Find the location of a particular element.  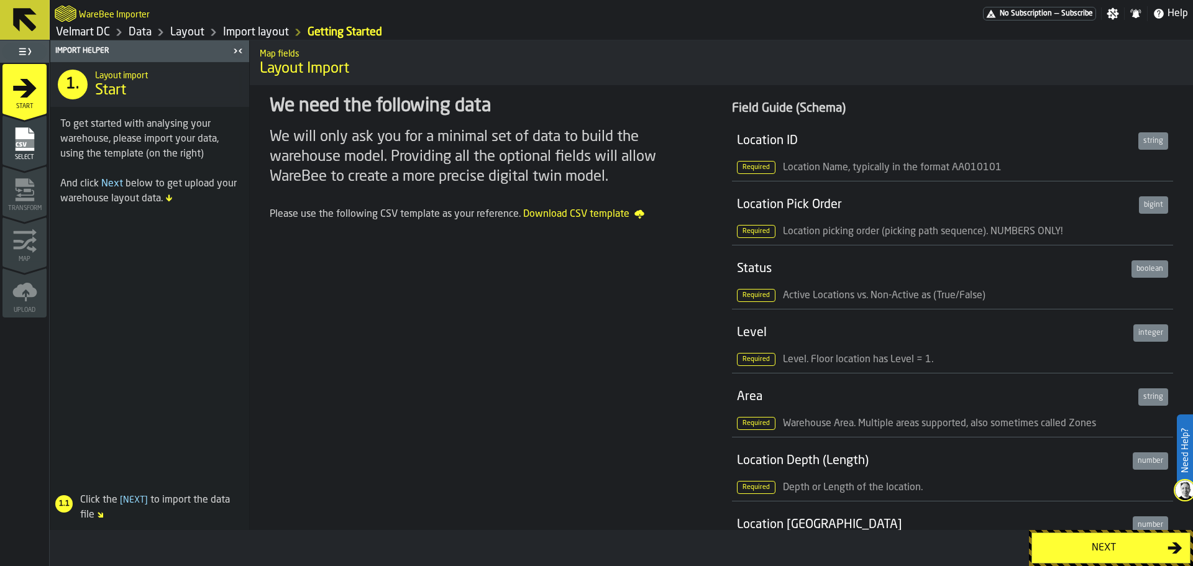

span: Layout Import is located at coordinates (721, 69).